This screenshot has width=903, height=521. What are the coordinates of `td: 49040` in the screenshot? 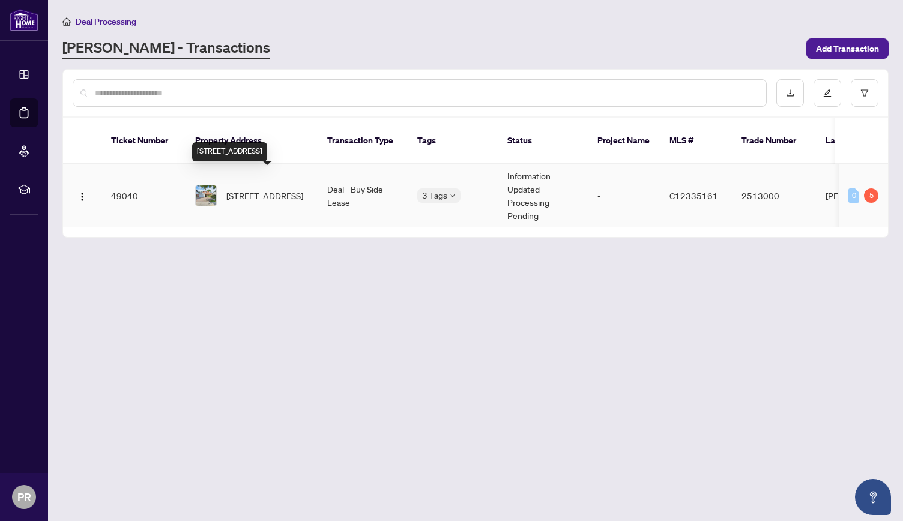 It's located at (143, 196).